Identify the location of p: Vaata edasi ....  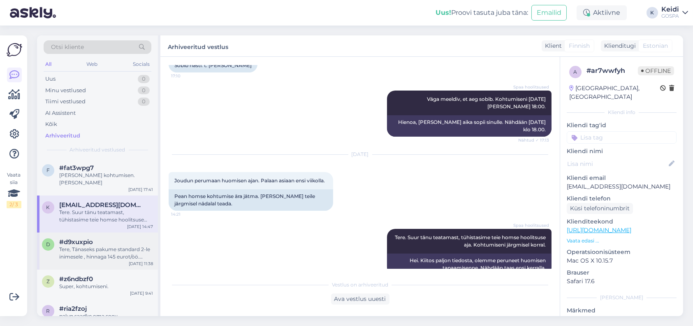
(621, 240).